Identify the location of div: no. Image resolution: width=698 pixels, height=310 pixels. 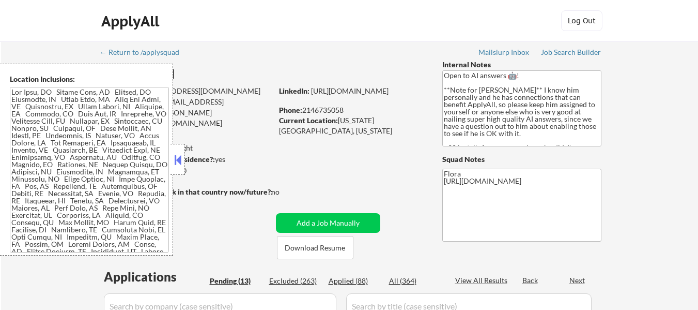
(286, 192).